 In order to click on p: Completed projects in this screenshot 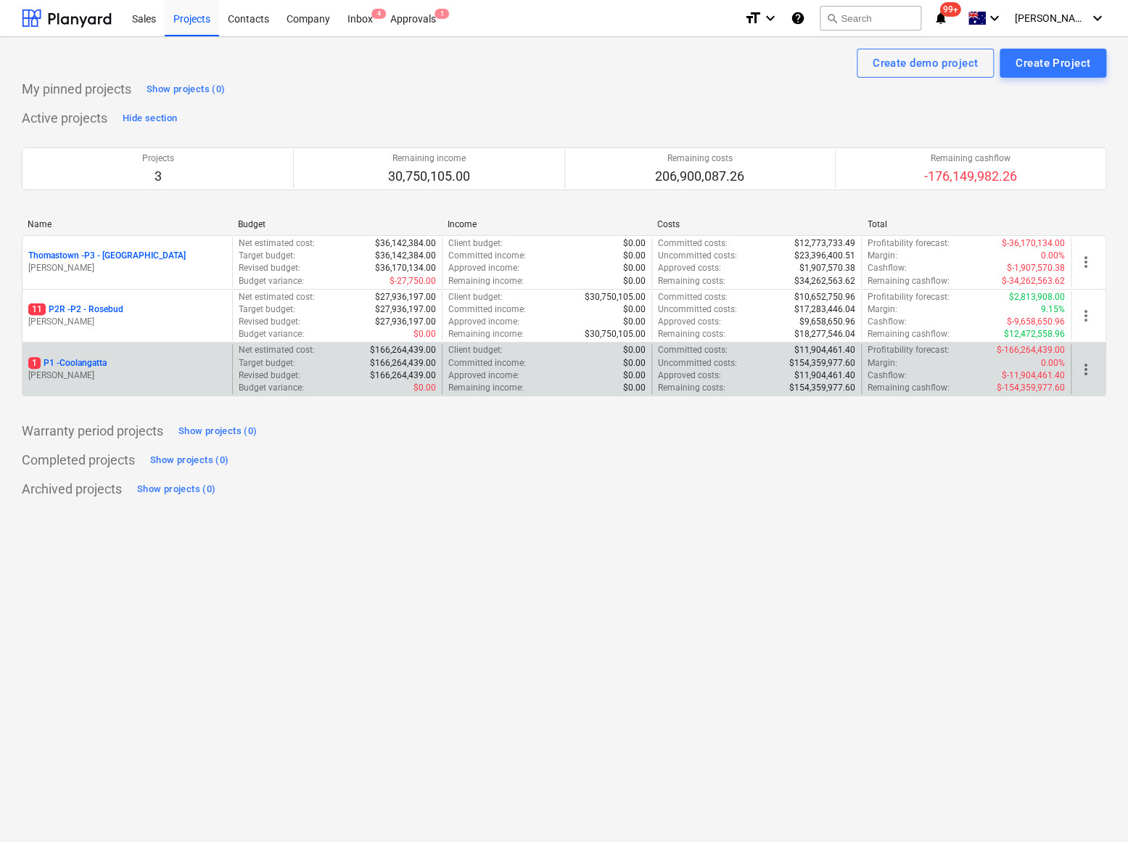, I will do `click(78, 460)`.